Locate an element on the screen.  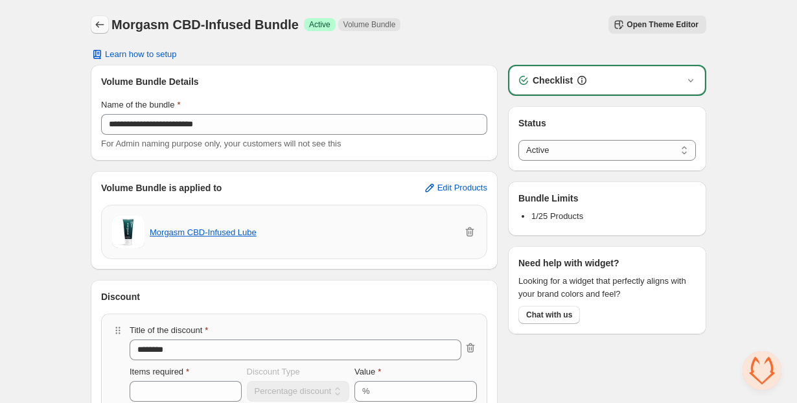
span: Chat with us is located at coordinates (549, 315).